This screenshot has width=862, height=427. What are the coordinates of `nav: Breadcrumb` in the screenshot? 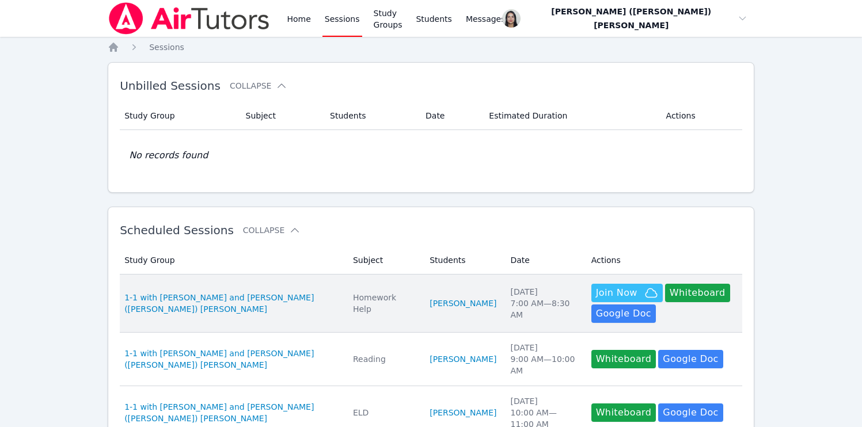 It's located at (431, 47).